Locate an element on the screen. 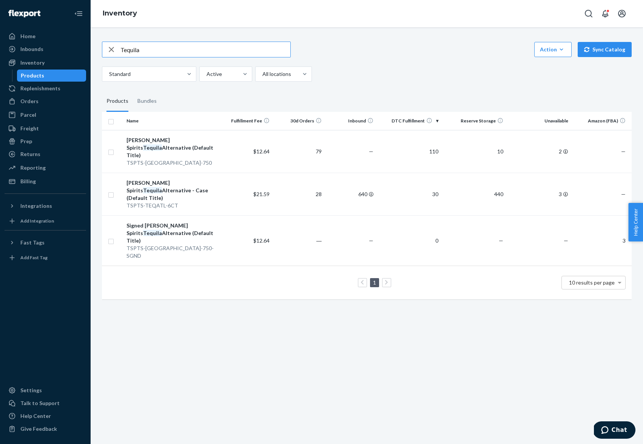  input: Standard is located at coordinates (109, 74).